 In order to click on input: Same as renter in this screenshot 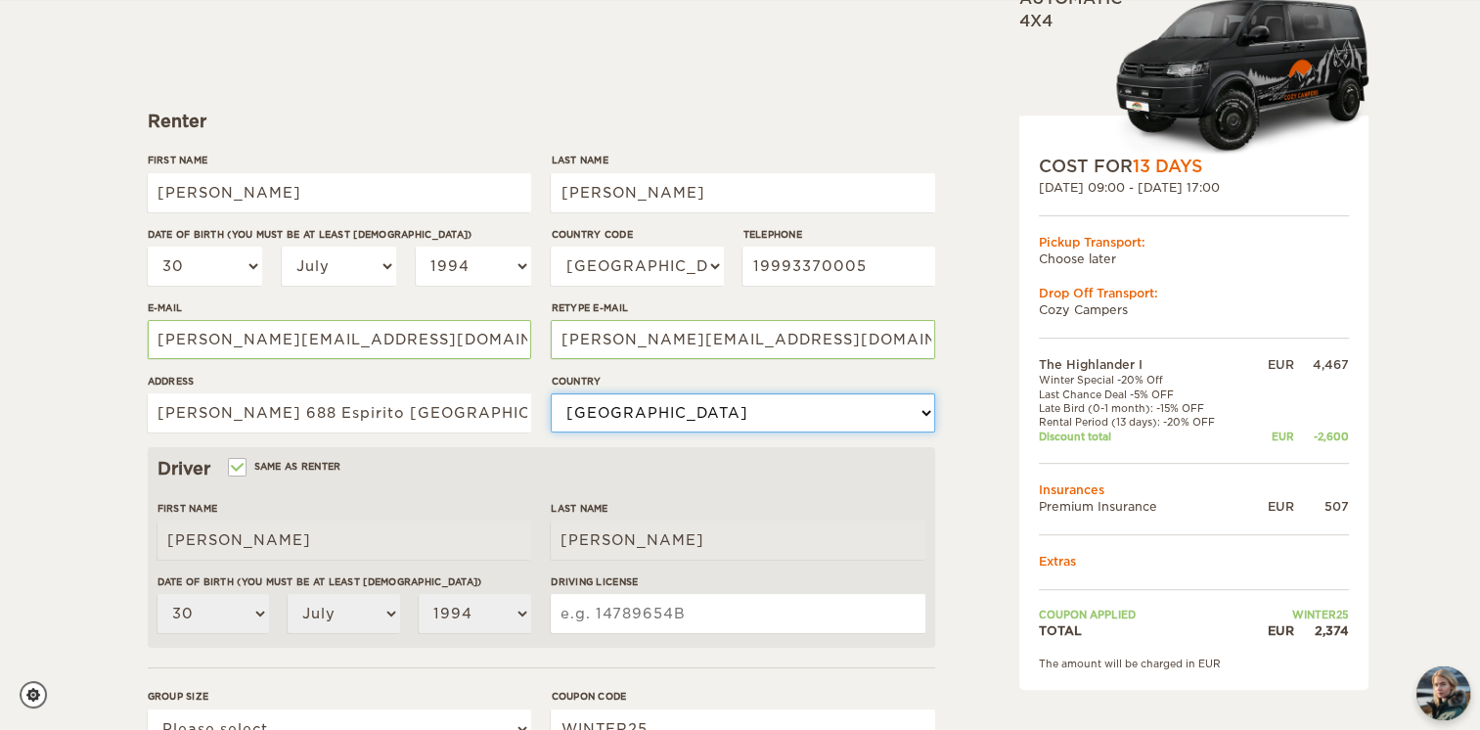, I will do `click(236, 468)`.